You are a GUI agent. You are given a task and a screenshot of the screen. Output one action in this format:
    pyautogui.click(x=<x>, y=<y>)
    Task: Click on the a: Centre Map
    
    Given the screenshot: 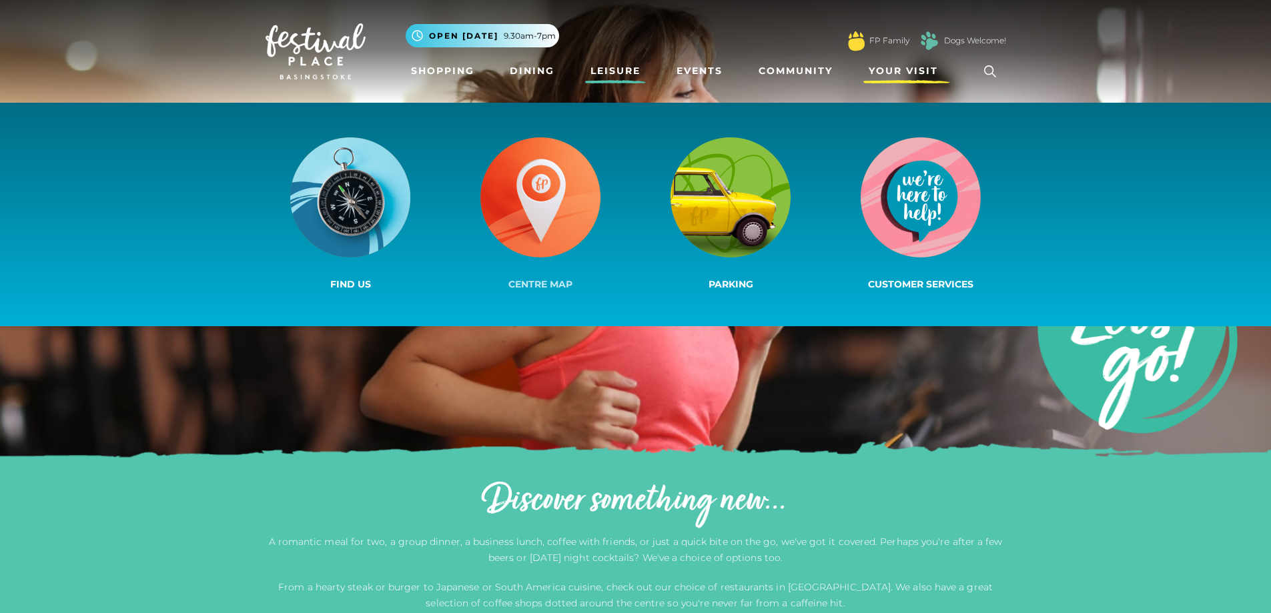 What is the action you would take?
    pyautogui.click(x=541, y=214)
    